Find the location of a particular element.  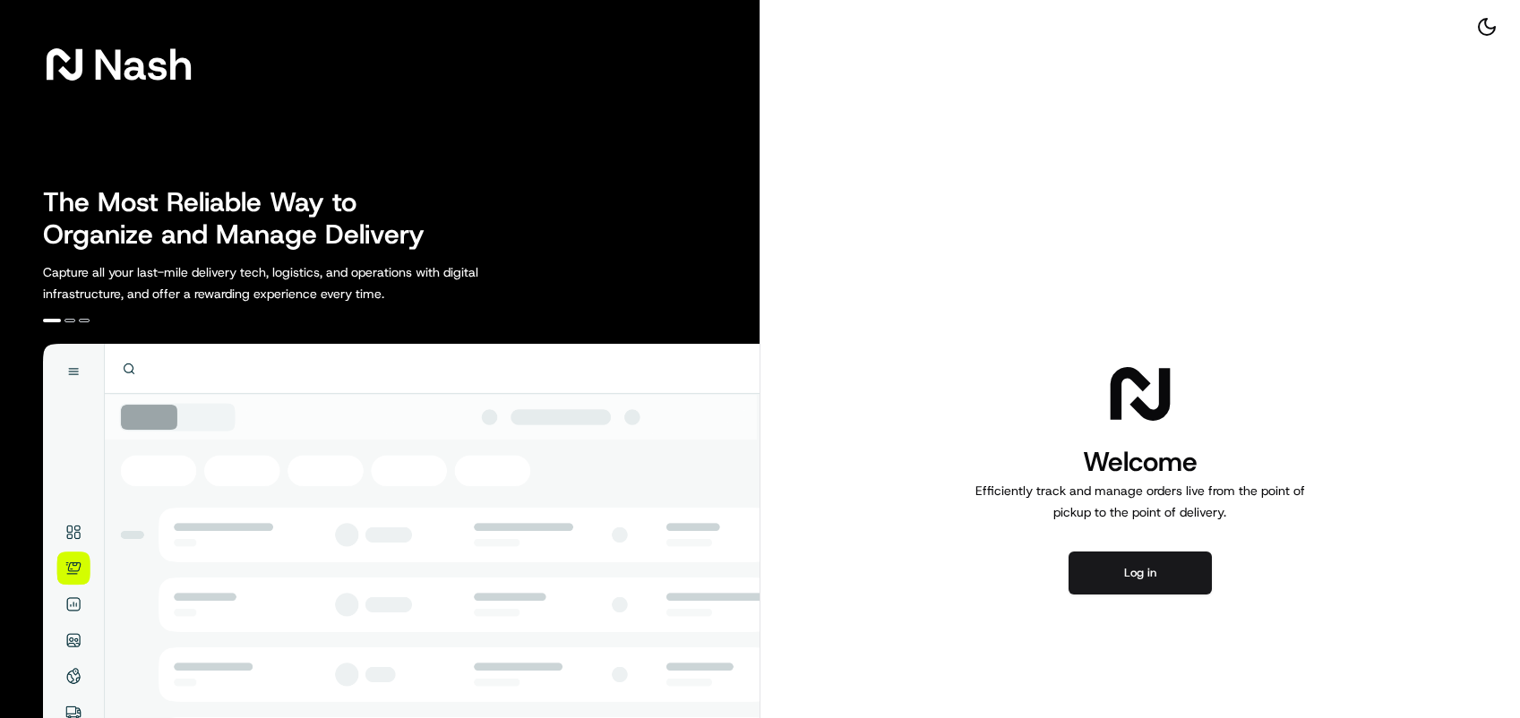

p: Efficiently track and manage orders live from the point of pickup to the point of delivery. is located at coordinates (1140, 502).